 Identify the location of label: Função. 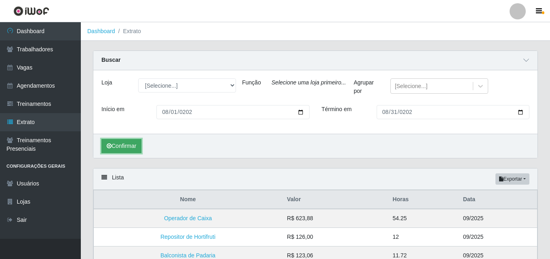
(251, 82).